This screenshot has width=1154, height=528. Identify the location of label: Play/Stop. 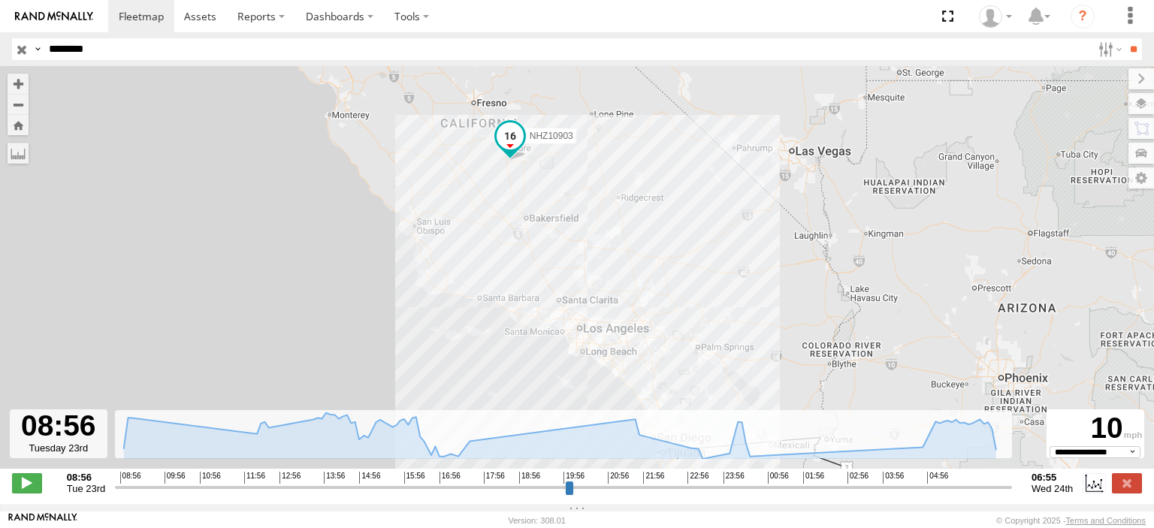
(27, 483).